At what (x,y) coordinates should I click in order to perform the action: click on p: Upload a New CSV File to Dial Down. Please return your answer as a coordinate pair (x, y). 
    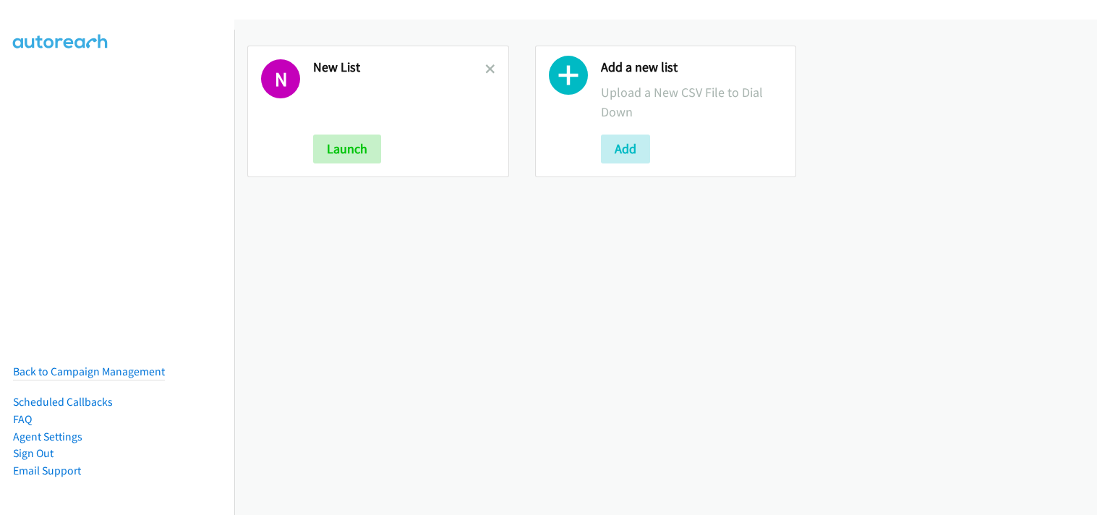
    Looking at the image, I should click on (692, 102).